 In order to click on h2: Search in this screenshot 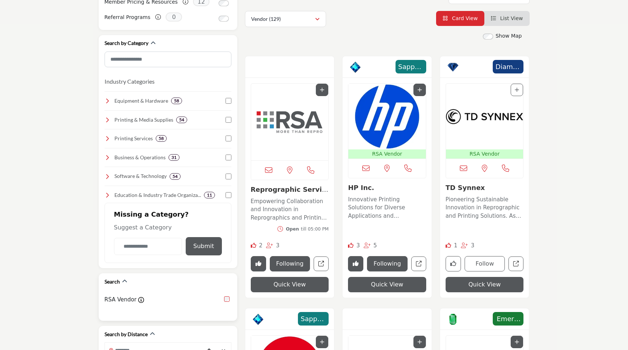, I will do `click(112, 282)`.